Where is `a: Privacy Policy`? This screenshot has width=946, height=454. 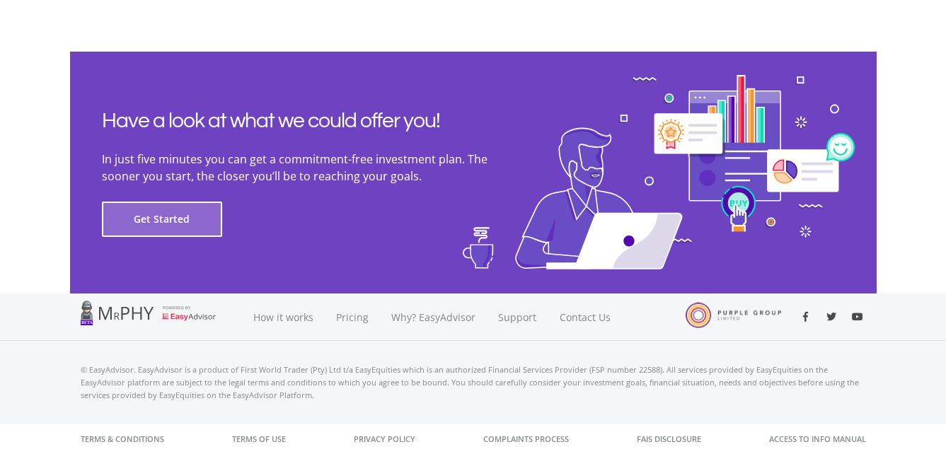
a: Privacy Policy is located at coordinates (384, 439).